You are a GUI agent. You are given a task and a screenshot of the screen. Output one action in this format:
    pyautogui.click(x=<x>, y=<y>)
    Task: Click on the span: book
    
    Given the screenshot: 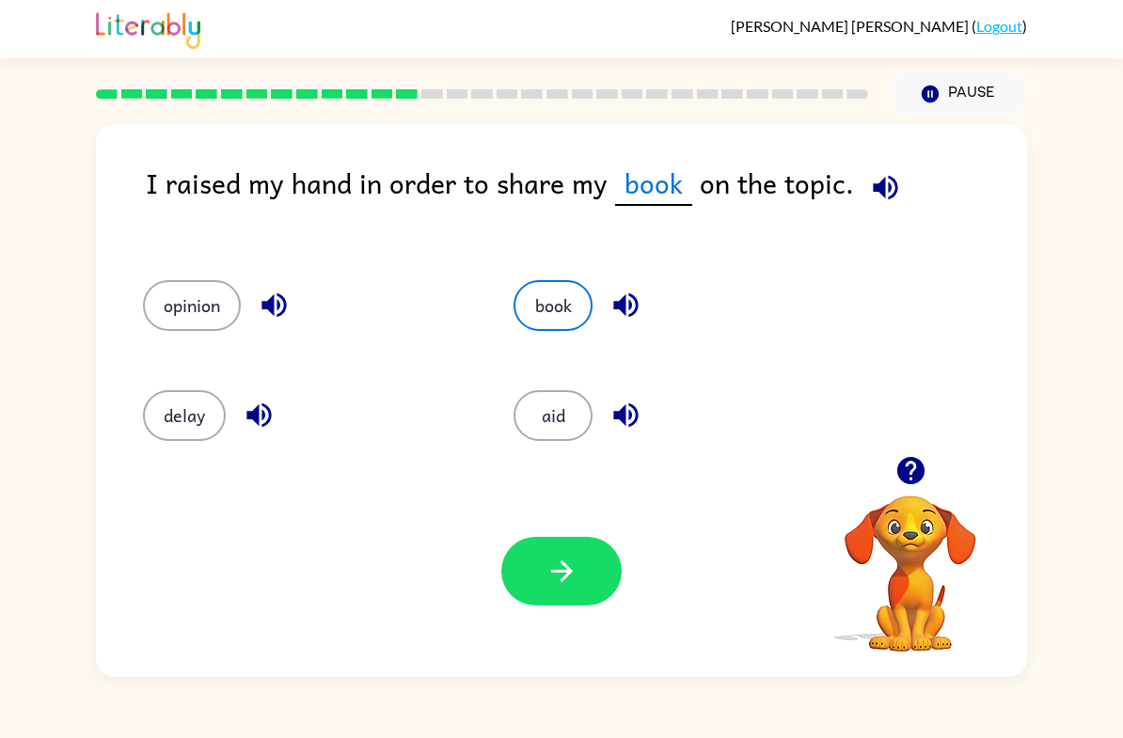 What is the action you would take?
    pyautogui.click(x=654, y=183)
    